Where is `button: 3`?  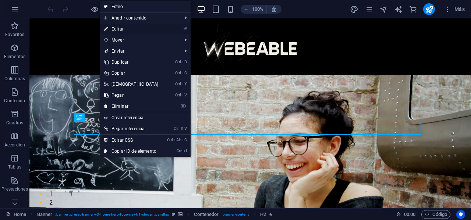 button: 3 is located at coordinates (21, 190).